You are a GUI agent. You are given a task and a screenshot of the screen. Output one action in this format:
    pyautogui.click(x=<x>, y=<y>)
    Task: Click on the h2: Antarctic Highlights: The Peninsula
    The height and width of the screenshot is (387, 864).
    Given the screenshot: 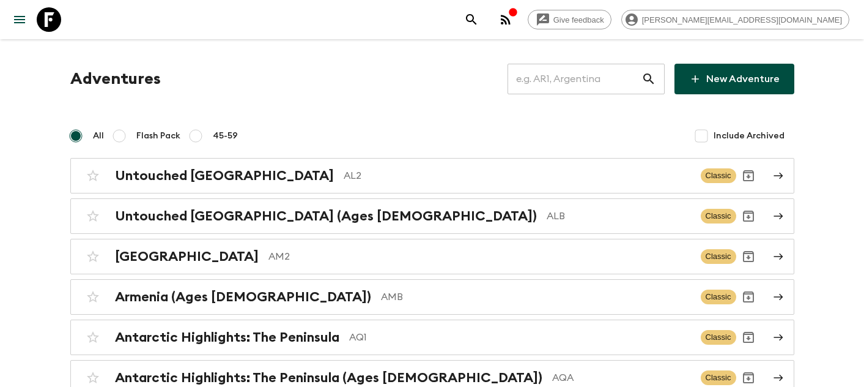 What is the action you would take?
    pyautogui.click(x=227, y=337)
    